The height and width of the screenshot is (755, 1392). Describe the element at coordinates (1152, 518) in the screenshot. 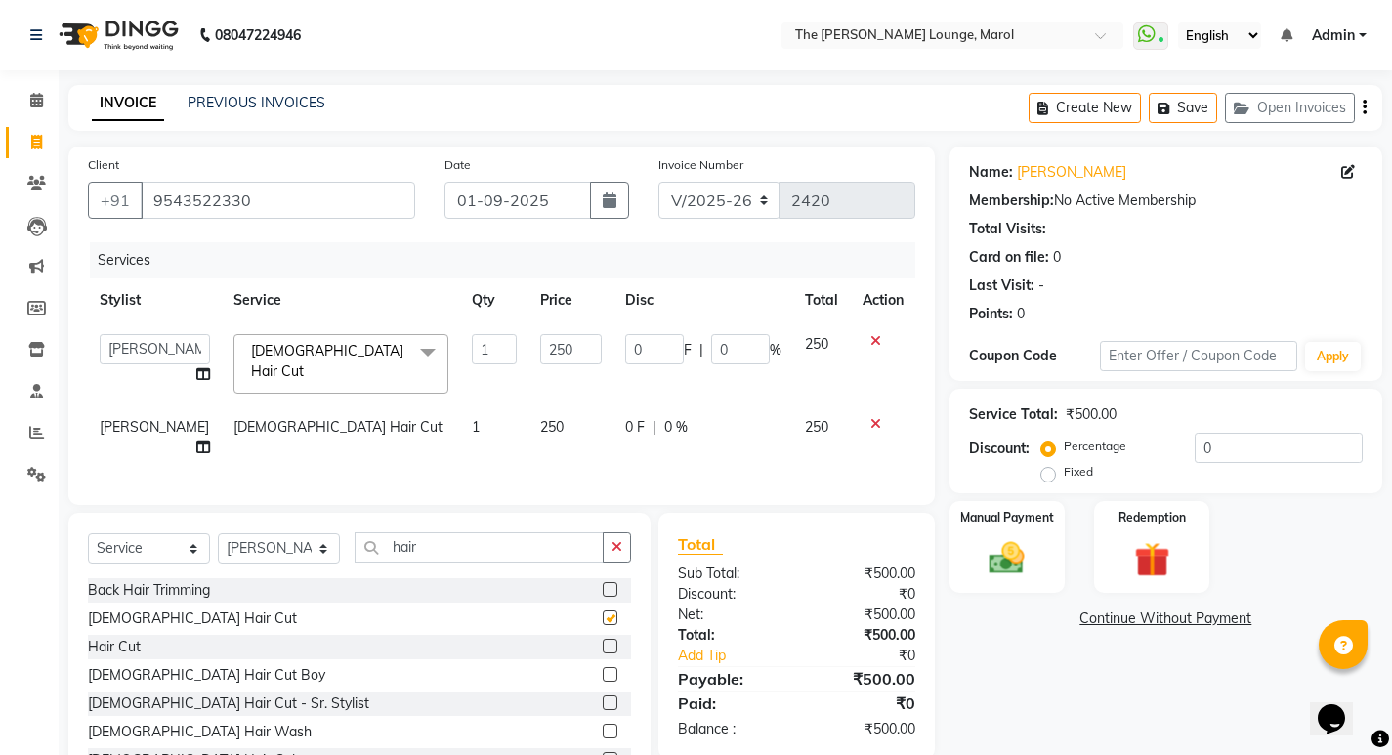

I see `label: Redemption` at that location.